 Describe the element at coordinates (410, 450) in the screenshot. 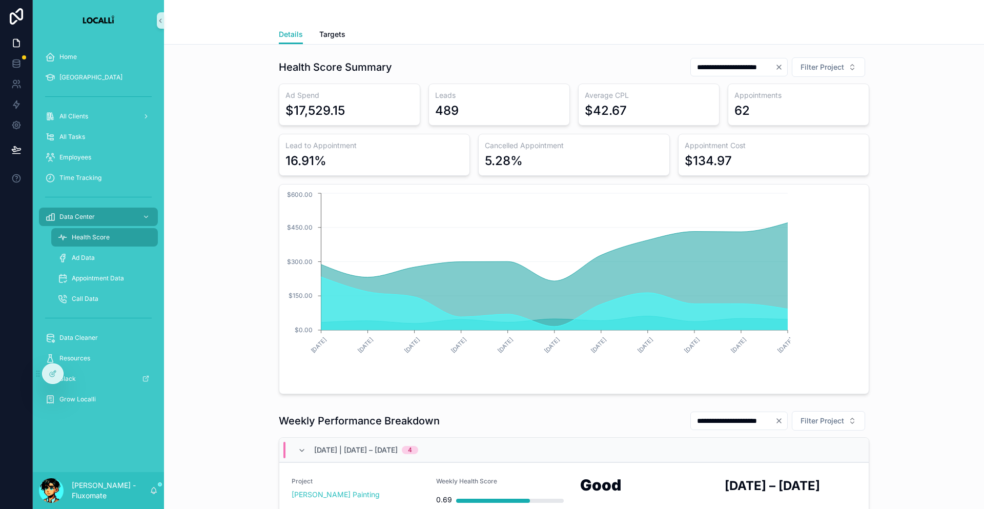

I see `div: 4` at that location.